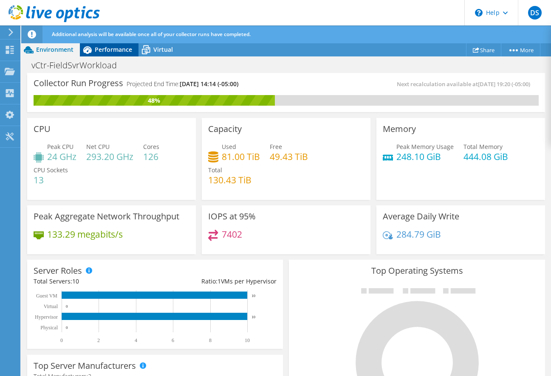 Image resolution: width=551 pixels, height=376 pixels. I want to click on h4: 24 GHz, so click(62, 157).